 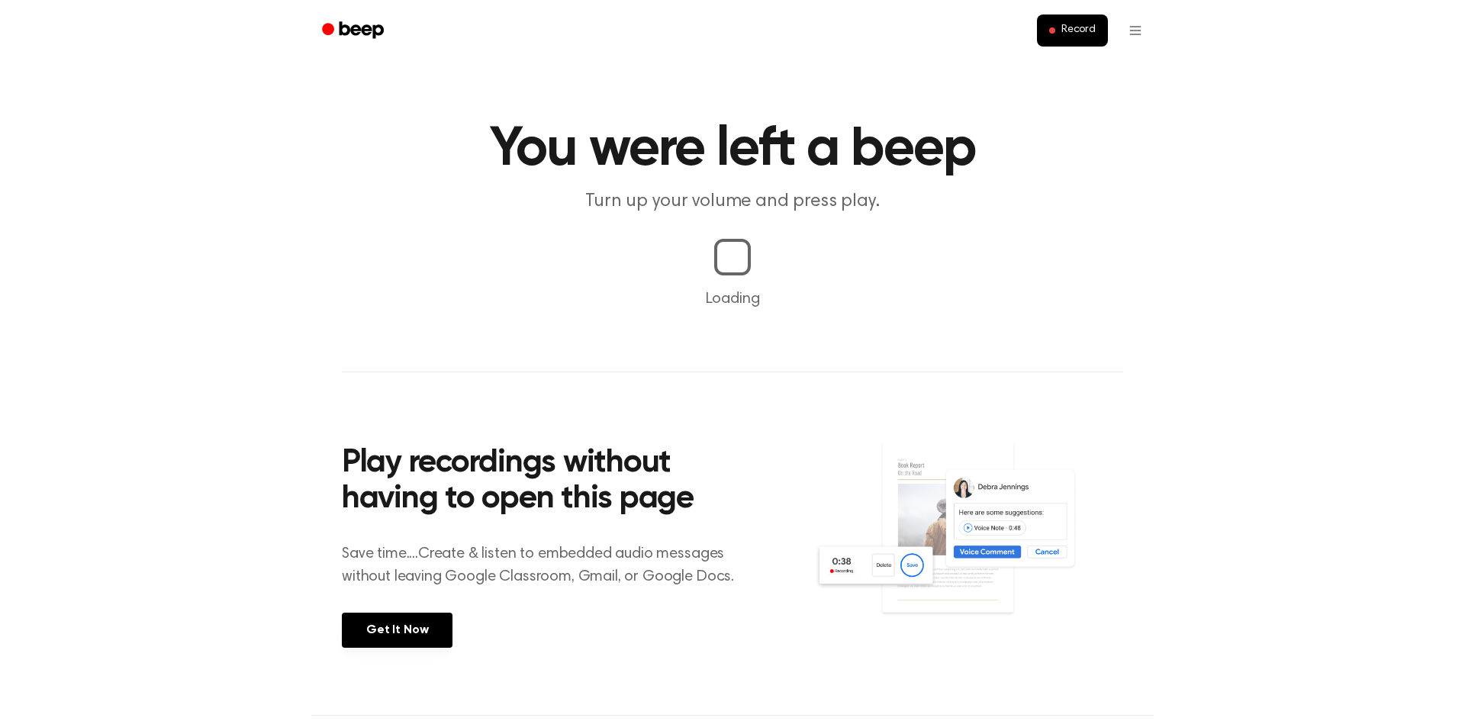 What do you see at coordinates (1136, 31) in the screenshot?
I see `button: Open menu` at bounding box center [1136, 31].